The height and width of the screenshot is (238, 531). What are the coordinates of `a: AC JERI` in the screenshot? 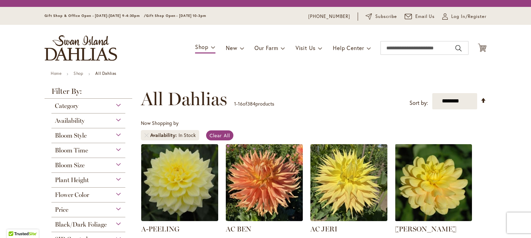 It's located at (324, 229).